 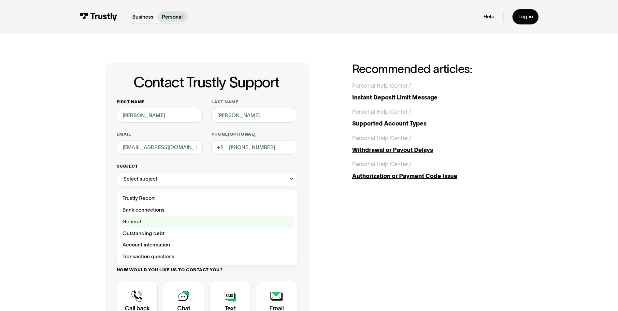 What do you see at coordinates (148, 256) in the screenshot?
I see `span: Transaction questions` at bounding box center [148, 256].